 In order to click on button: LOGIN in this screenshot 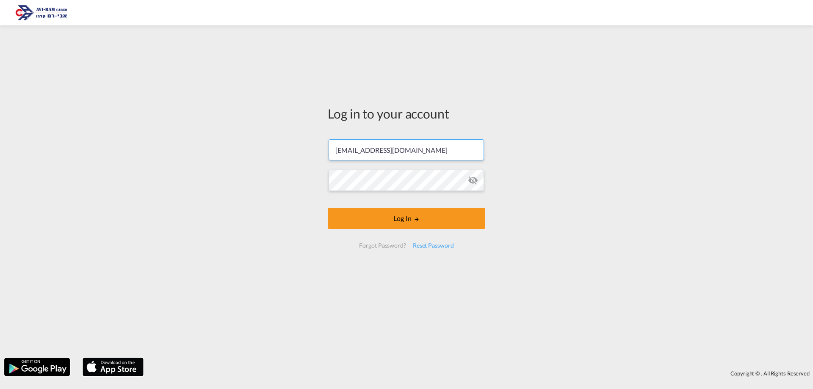, I will do `click(406, 218)`.